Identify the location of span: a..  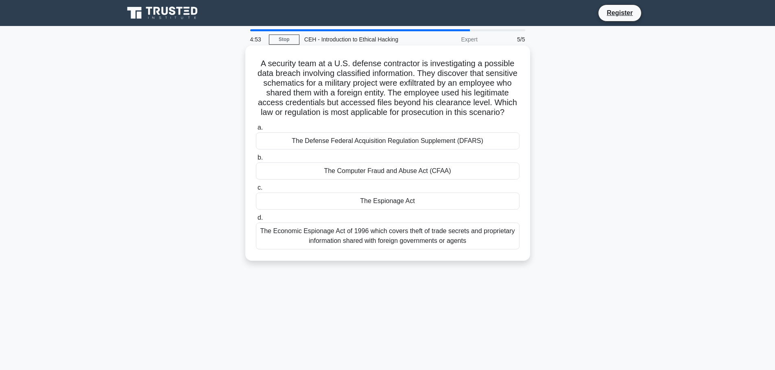
(260, 127).